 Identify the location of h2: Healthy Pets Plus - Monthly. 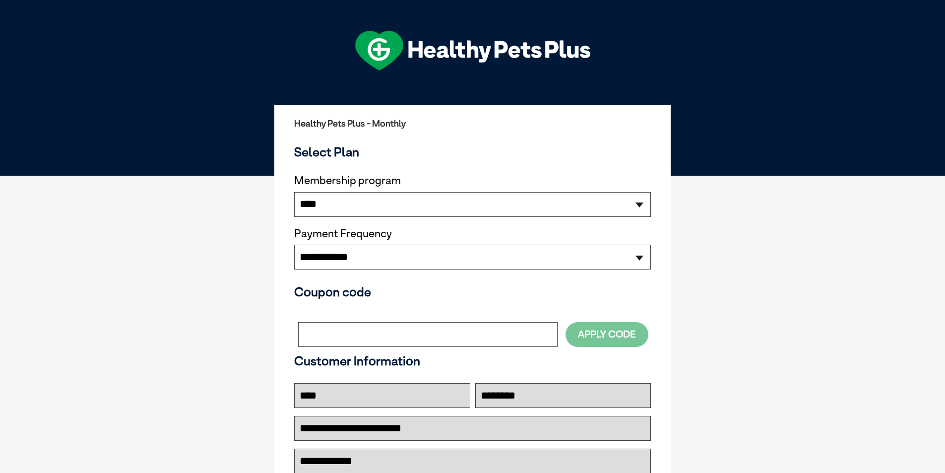
(472, 123).